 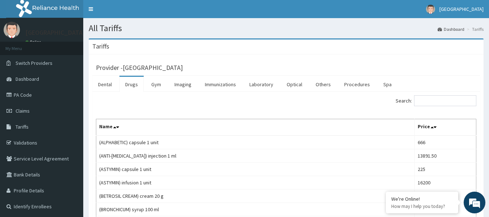 I want to click on a: Laboratory, so click(x=261, y=84).